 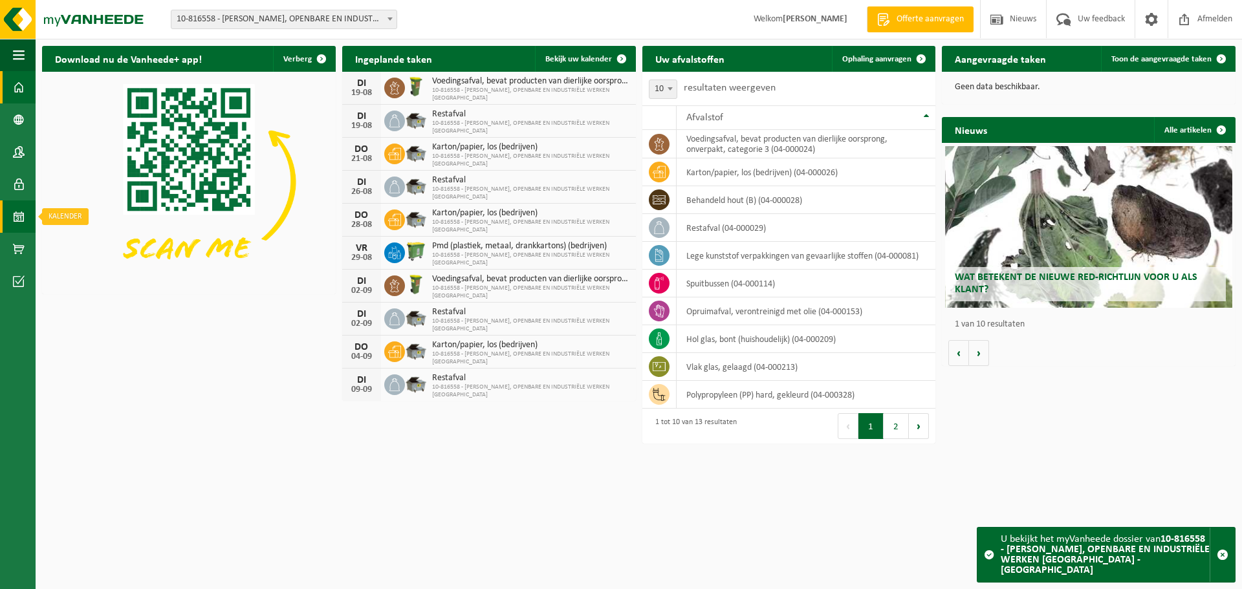 I want to click on div: 09-09, so click(x=361, y=390).